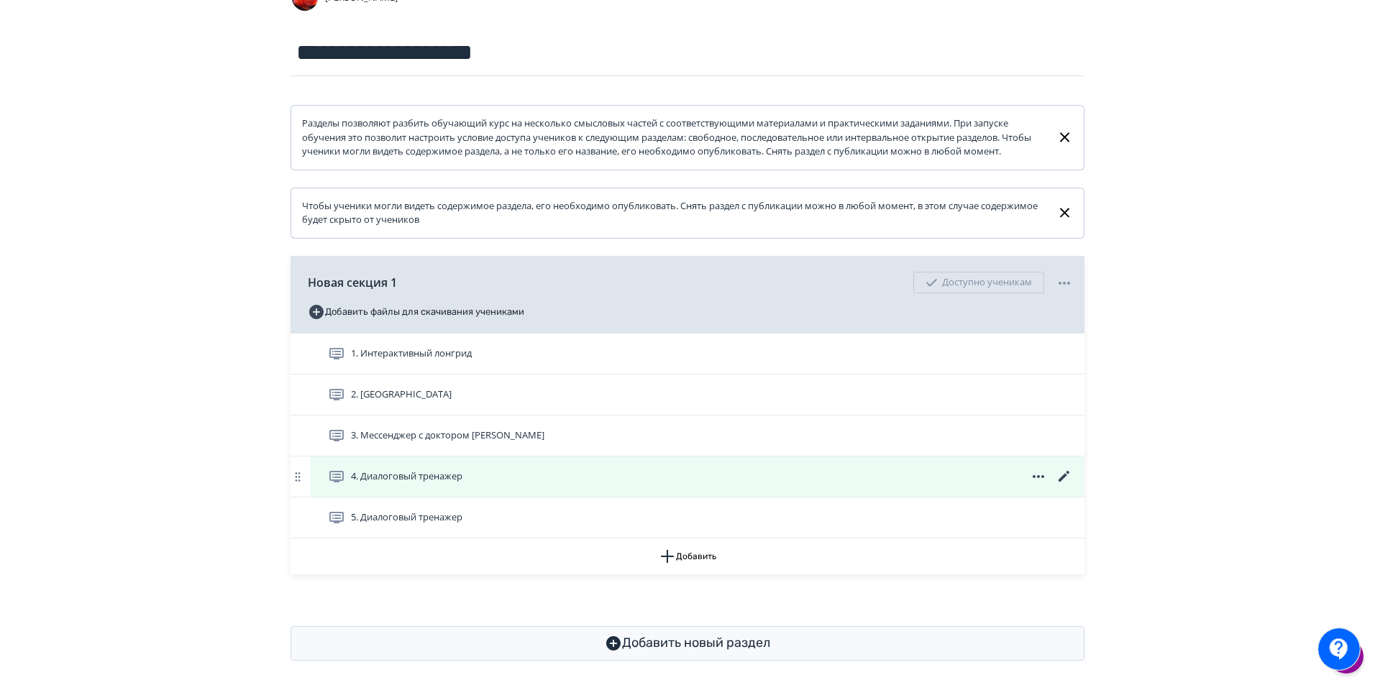  What do you see at coordinates (687, 644) in the screenshot?
I see `button: Добавить новый раздел` at bounding box center [687, 644].